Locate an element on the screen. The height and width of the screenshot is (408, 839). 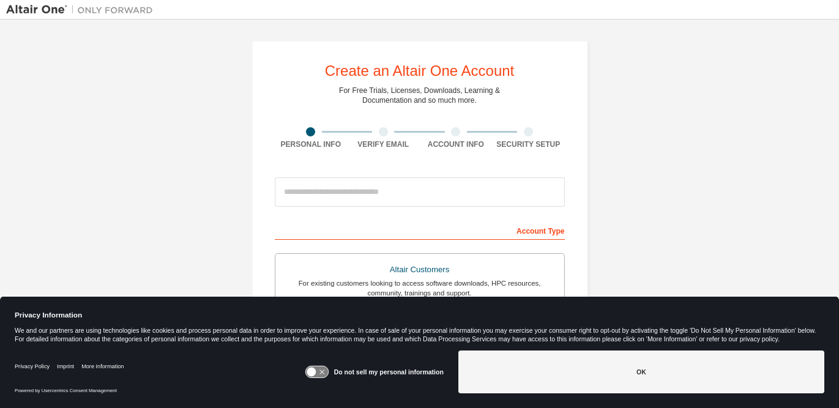
div: For existing customers looking to access software downloads, HPC resources, community, trainings ... is located at coordinates (420, 288).